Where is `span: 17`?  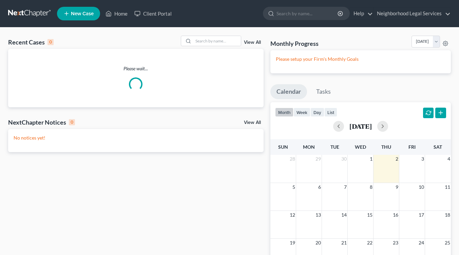
span: 17 is located at coordinates (421, 215).